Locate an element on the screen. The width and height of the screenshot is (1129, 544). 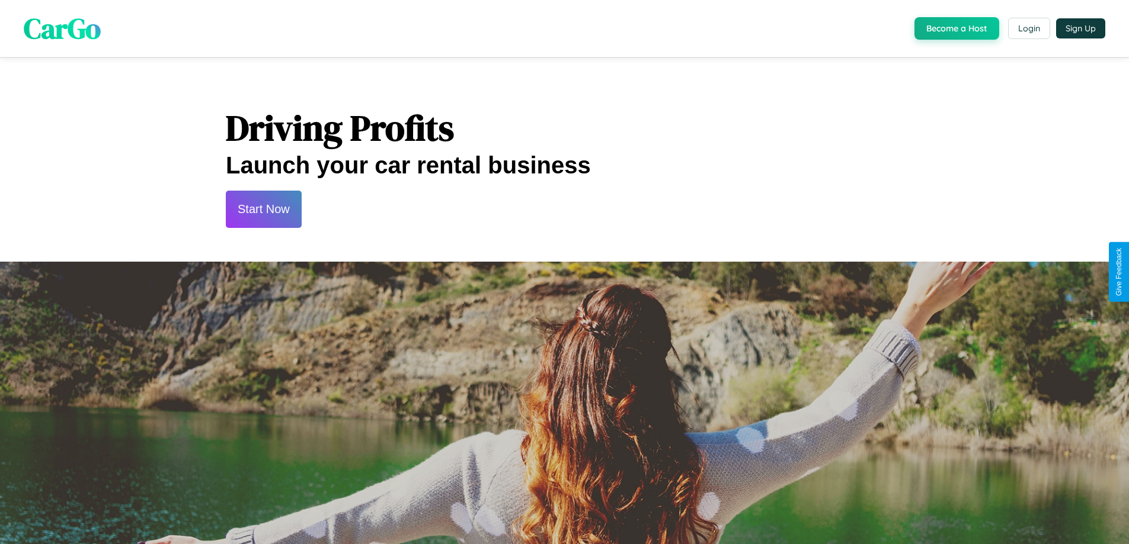
button: Login is located at coordinates (1028, 28).